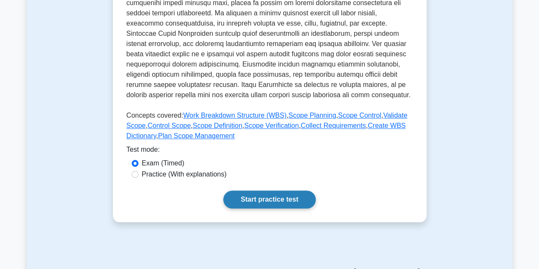  I want to click on a: Control Scope, so click(169, 125).